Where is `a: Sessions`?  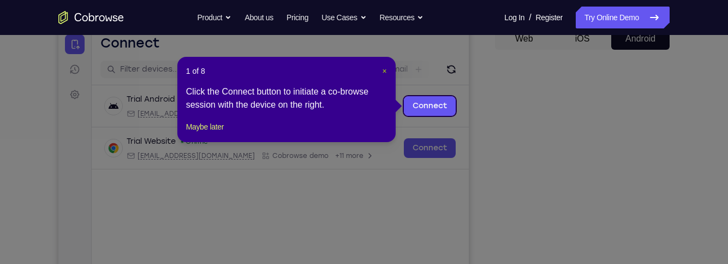
a: Sessions is located at coordinates (16, 41).